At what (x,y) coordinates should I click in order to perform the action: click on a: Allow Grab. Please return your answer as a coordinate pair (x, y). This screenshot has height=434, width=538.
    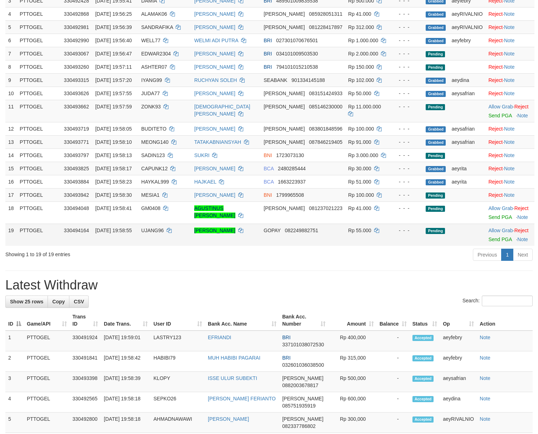
    Looking at the image, I should click on (500, 230).